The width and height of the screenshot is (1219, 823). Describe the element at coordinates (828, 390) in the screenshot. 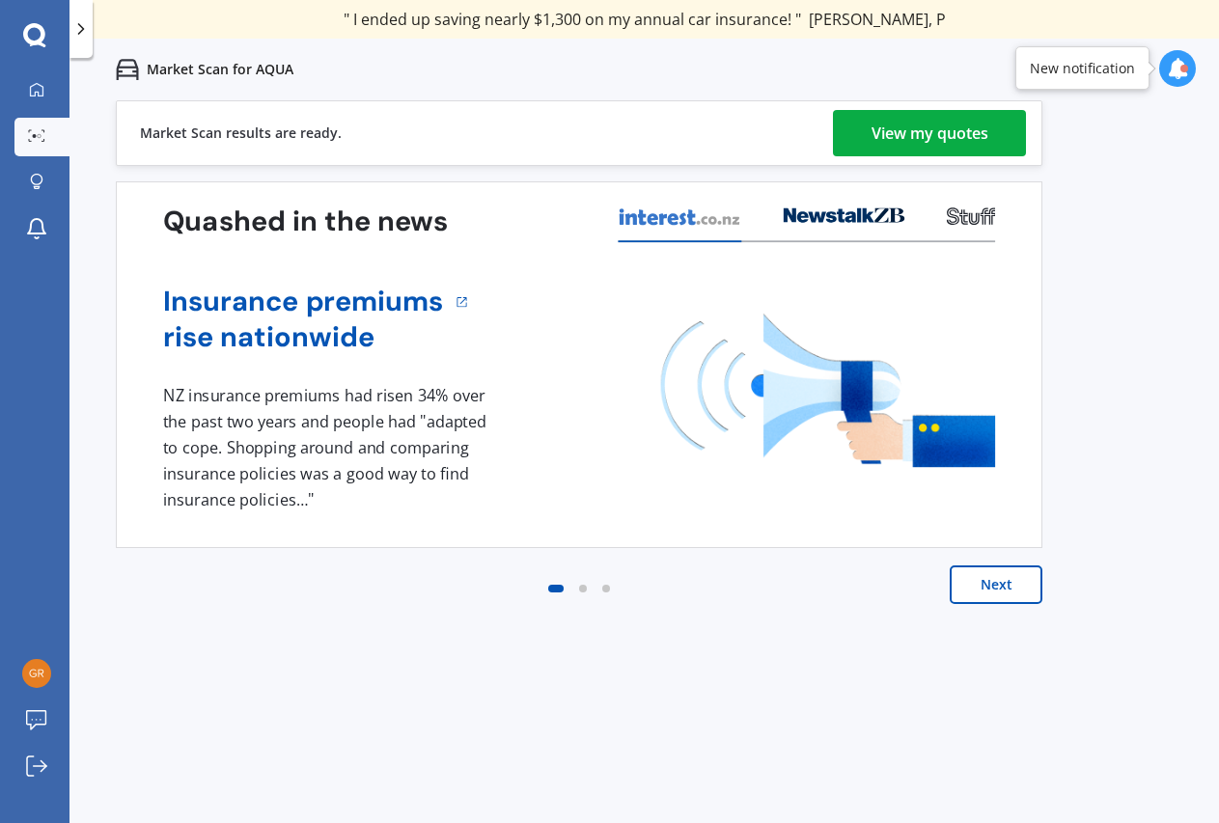

I see `img: media image` at that location.